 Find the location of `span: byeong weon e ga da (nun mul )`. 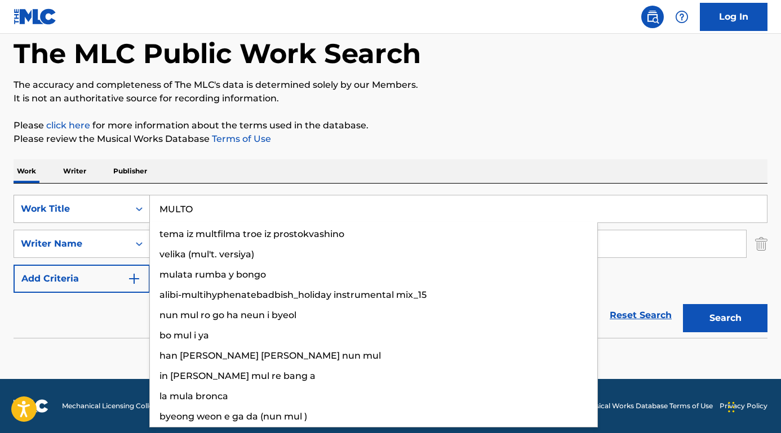

span: byeong weon e ga da (nun mul ) is located at coordinates (233, 417).